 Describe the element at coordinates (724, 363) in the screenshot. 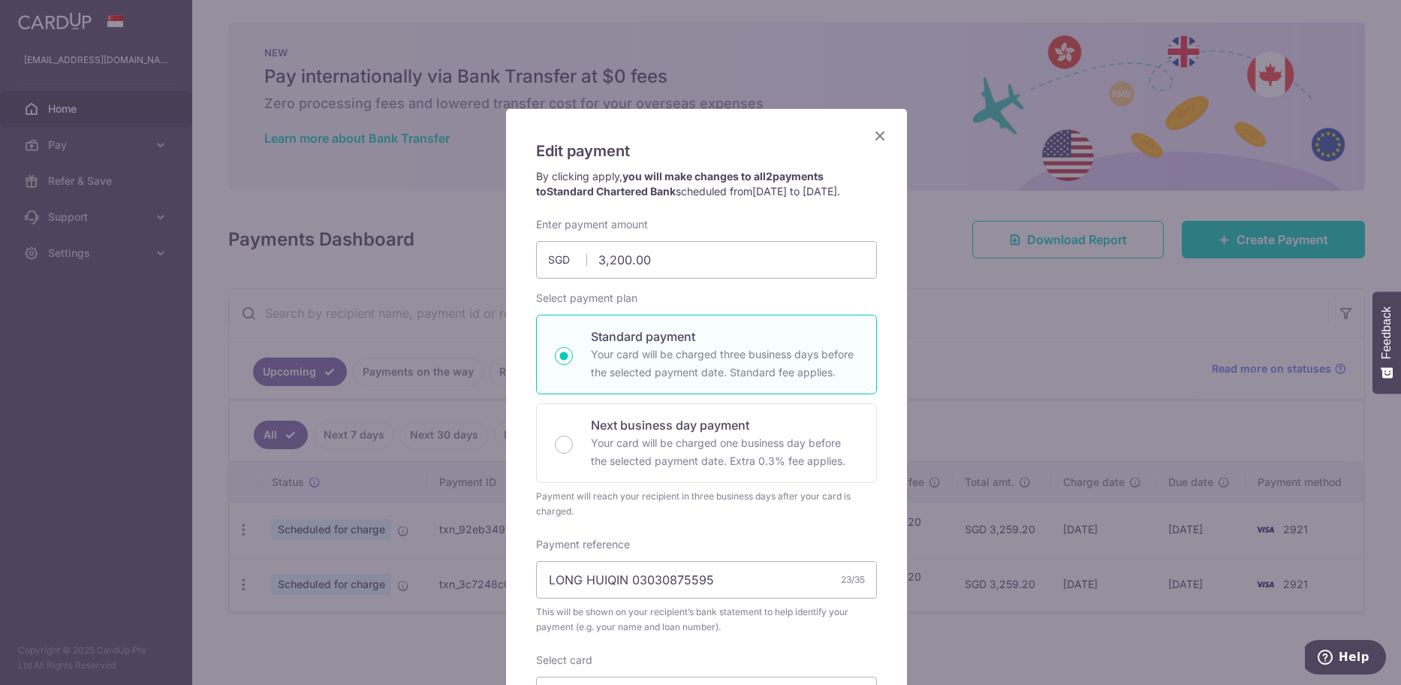

I see `p: Your card will be charged three business days before the selected payment date. Standard fee appl...` at that location.